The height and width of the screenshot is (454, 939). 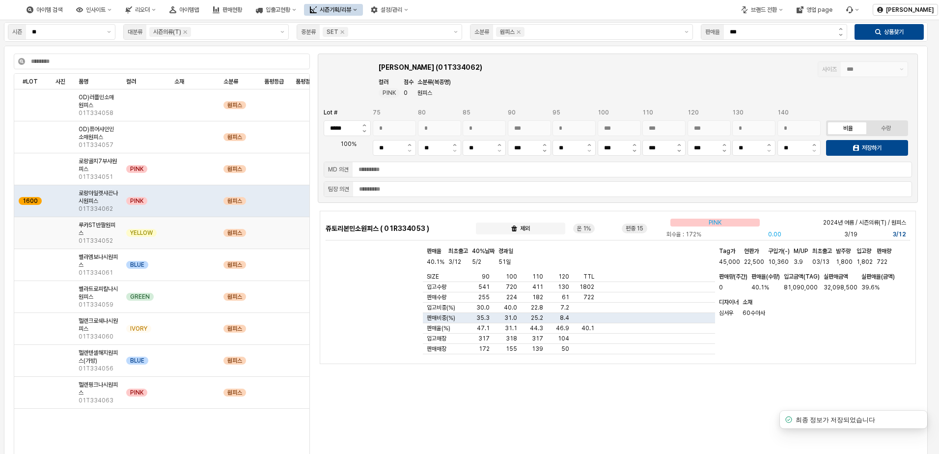 What do you see at coordinates (871, 148) in the screenshot?
I see `p: 저장하기` at bounding box center [871, 148].